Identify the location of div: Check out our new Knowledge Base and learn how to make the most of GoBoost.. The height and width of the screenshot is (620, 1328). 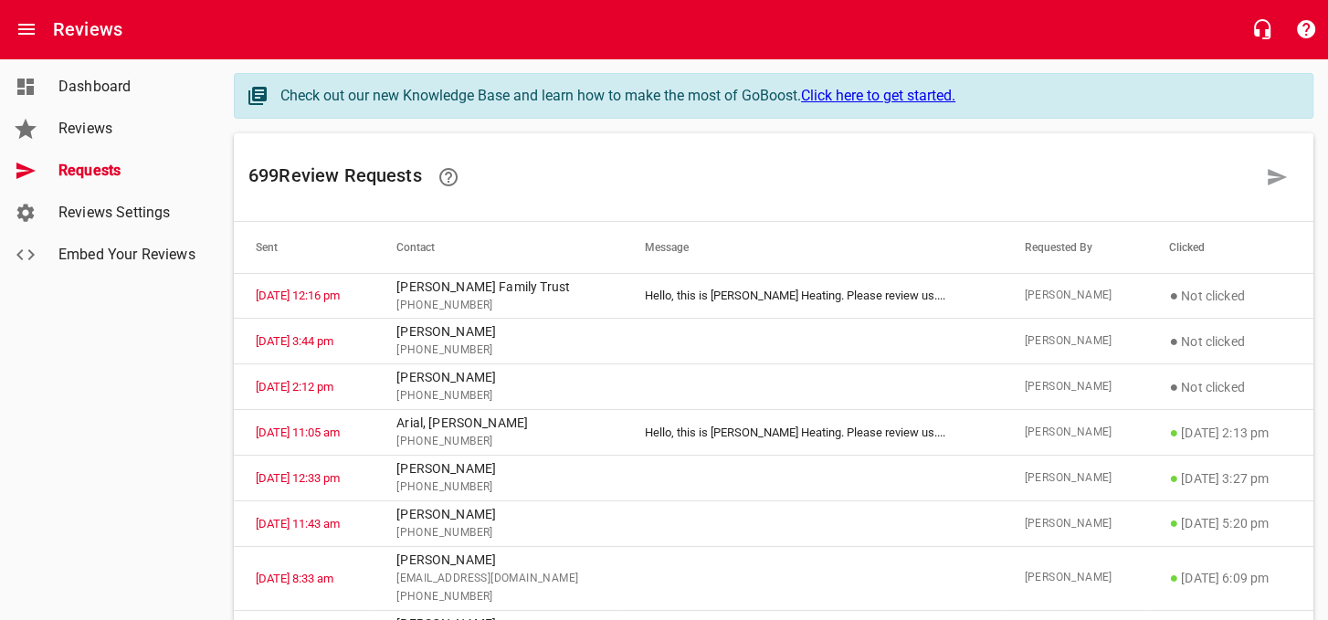
(788, 96).